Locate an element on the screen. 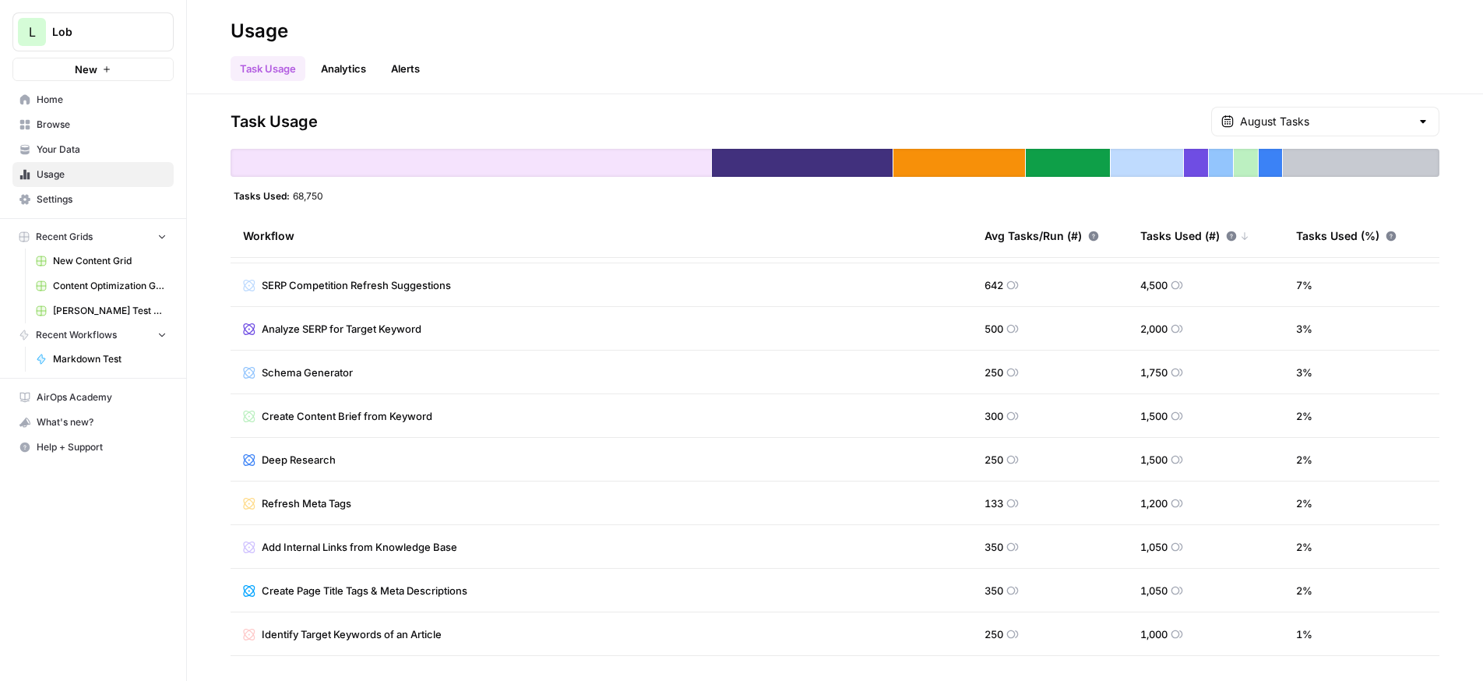 This screenshot has height=681, width=1483. span: 133 is located at coordinates (994, 503).